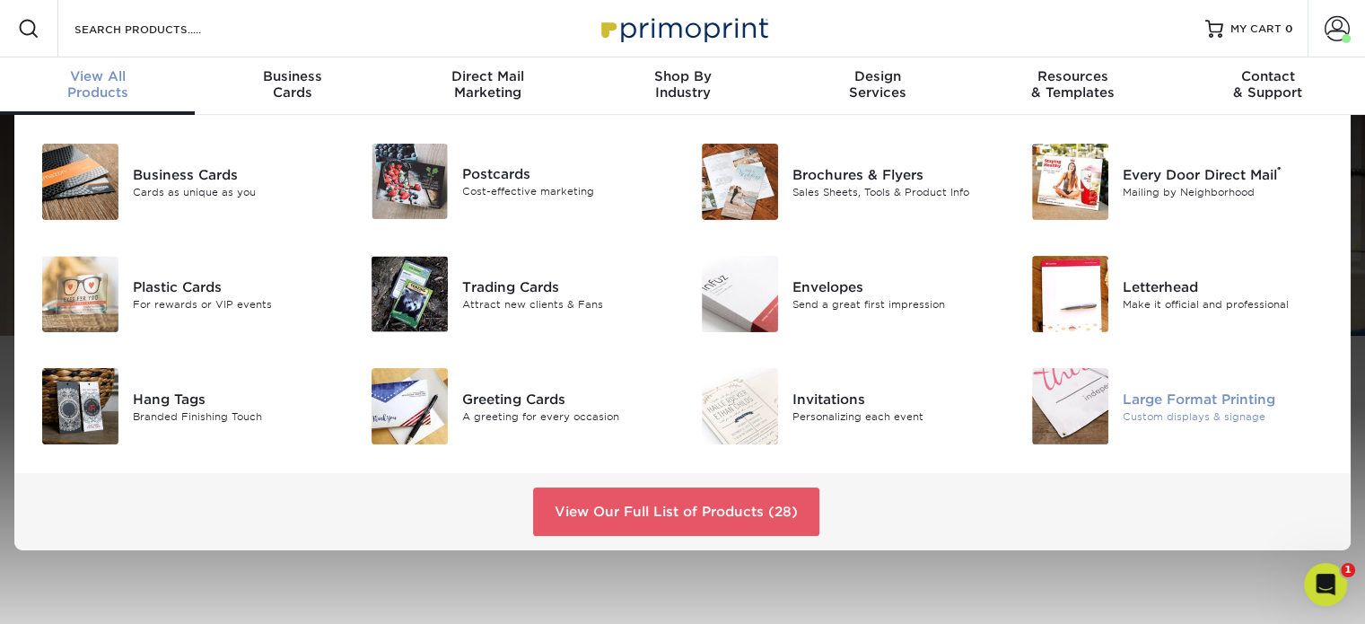 This screenshot has width=1365, height=624. I want to click on img: Envelopes, so click(740, 294).